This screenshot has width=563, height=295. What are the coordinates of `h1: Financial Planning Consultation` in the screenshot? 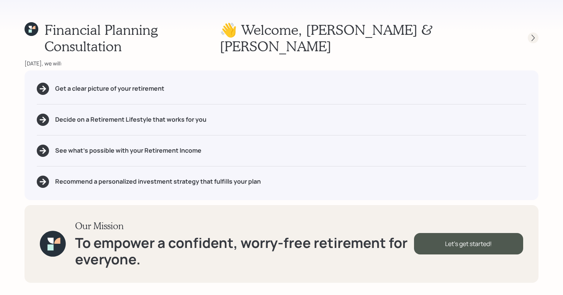 It's located at (132, 38).